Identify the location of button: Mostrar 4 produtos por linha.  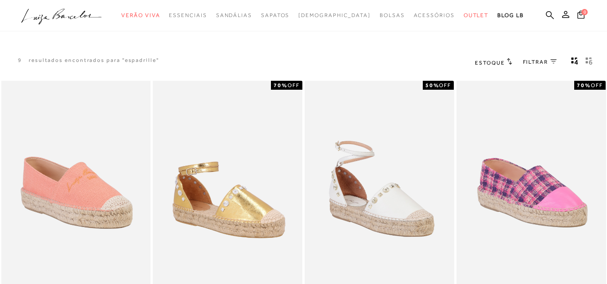
(575, 62).